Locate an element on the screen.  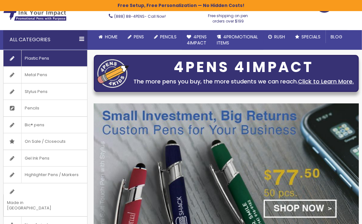
a: Pens is located at coordinates (136, 37).